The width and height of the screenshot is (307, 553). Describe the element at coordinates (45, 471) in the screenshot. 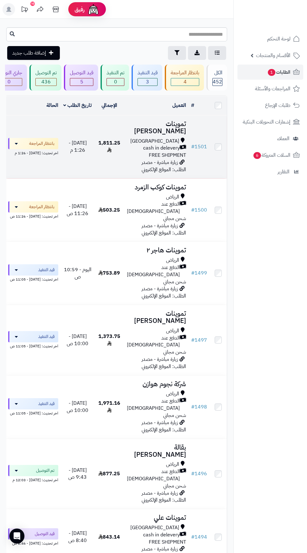

I see `span: تم التوصيل` at that location.